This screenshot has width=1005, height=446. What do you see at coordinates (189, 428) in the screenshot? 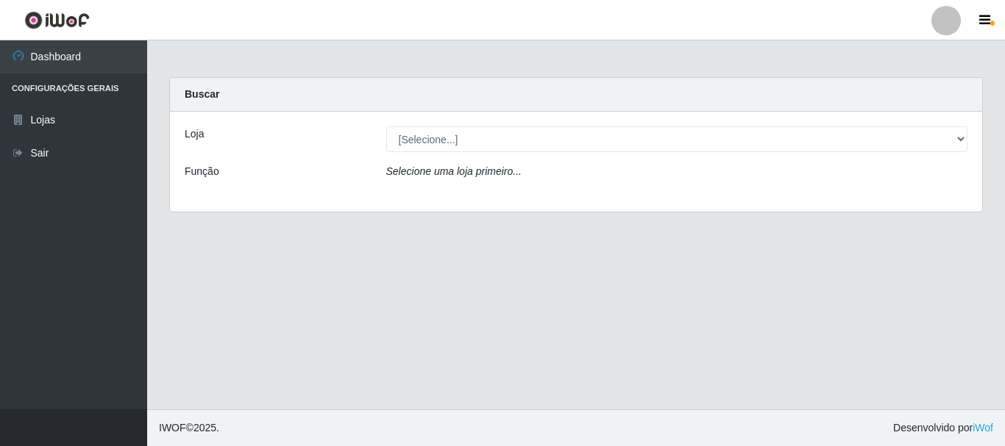
I see `span: © 2025 .` at bounding box center [189, 428].